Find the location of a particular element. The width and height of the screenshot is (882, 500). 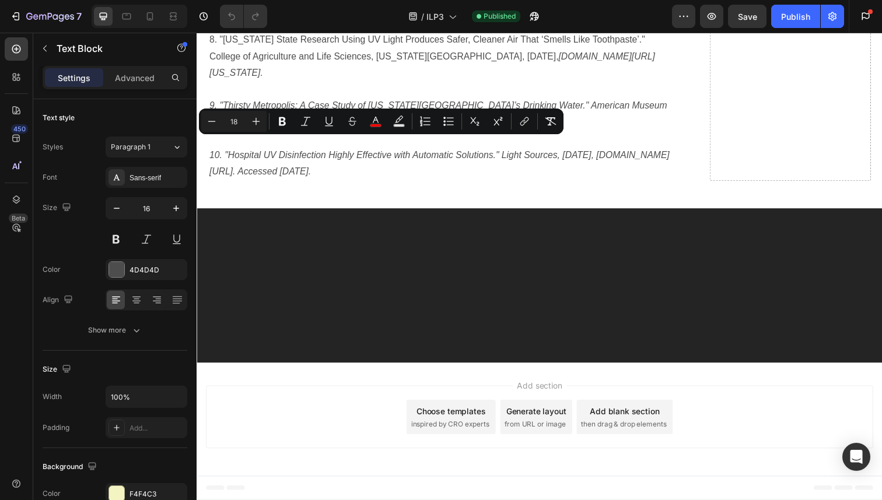

button: Save is located at coordinates (747, 16).